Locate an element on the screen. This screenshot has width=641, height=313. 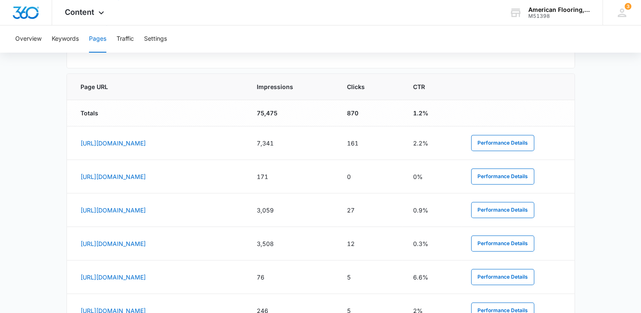
div: account id is located at coordinates (559, 16).